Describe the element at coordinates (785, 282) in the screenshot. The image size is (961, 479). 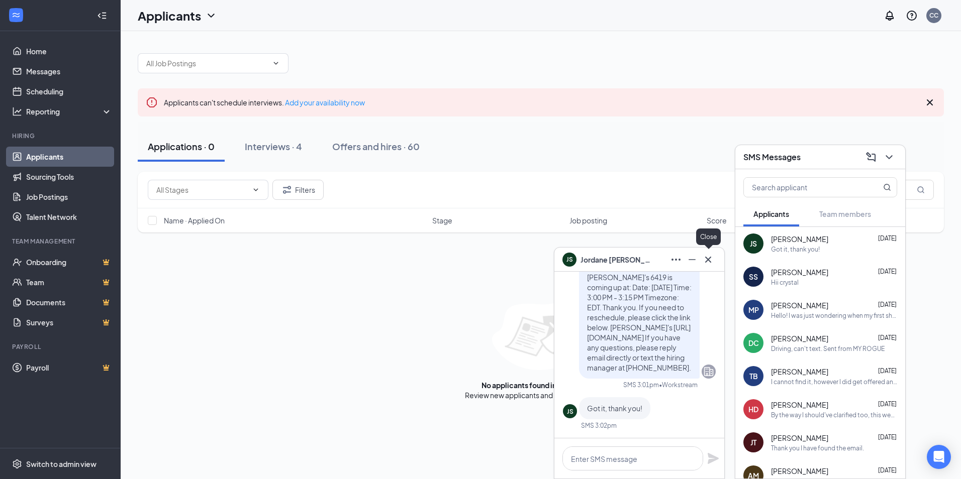
I see `div: Hii crystal` at that location.